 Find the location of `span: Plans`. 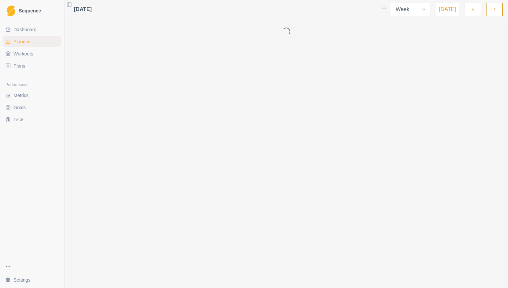

span: Plans is located at coordinates (19, 66).